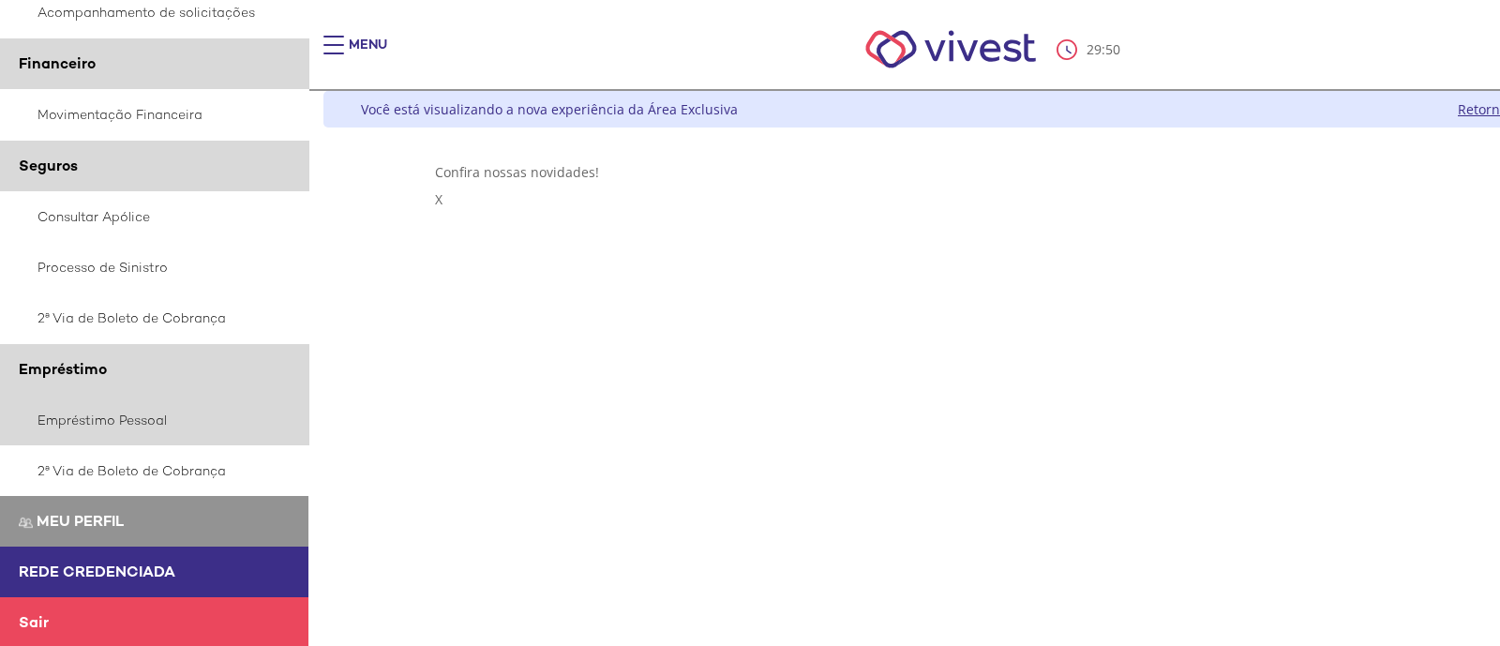 The height and width of the screenshot is (646, 1500). Describe the element at coordinates (80, 520) in the screenshot. I see `span: Meu perfil` at that location.